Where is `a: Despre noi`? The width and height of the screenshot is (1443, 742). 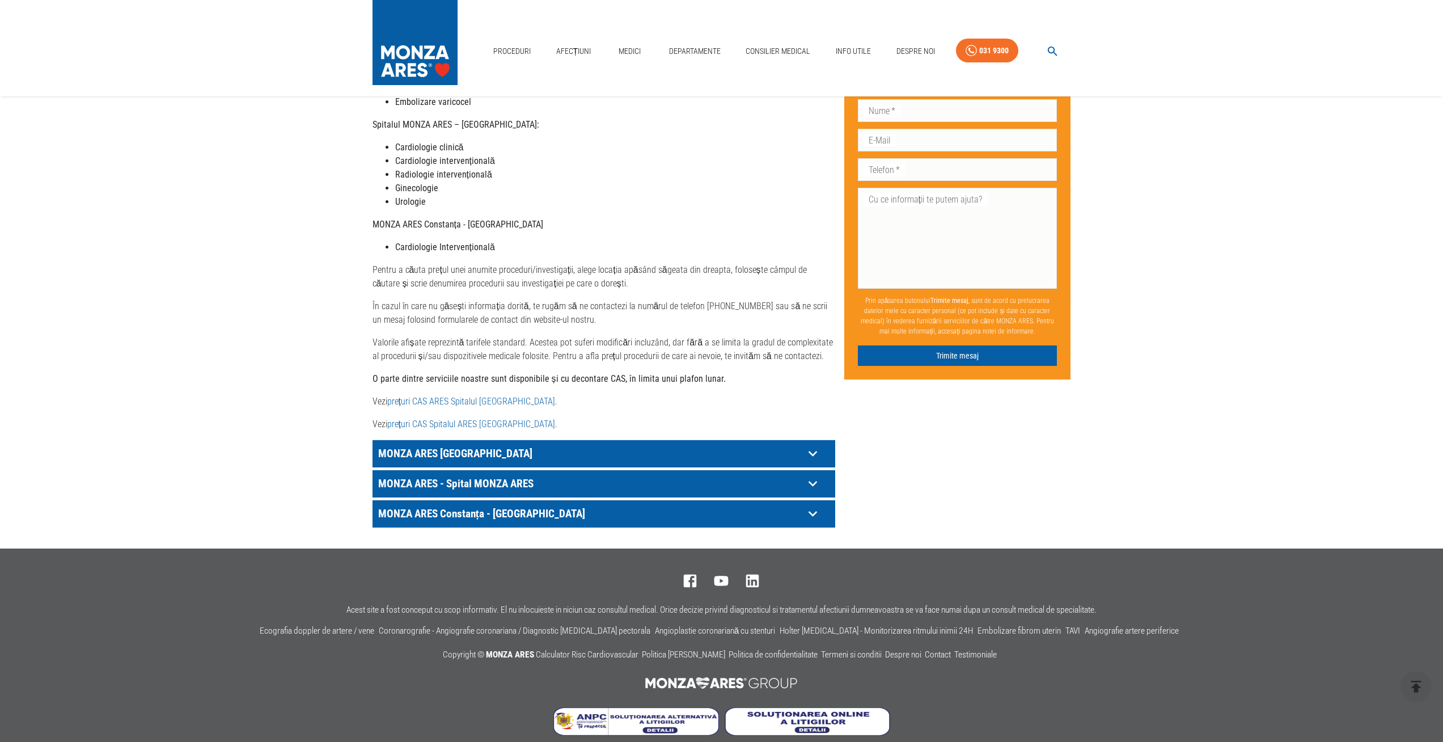
a: Despre noi is located at coordinates (903, 654).